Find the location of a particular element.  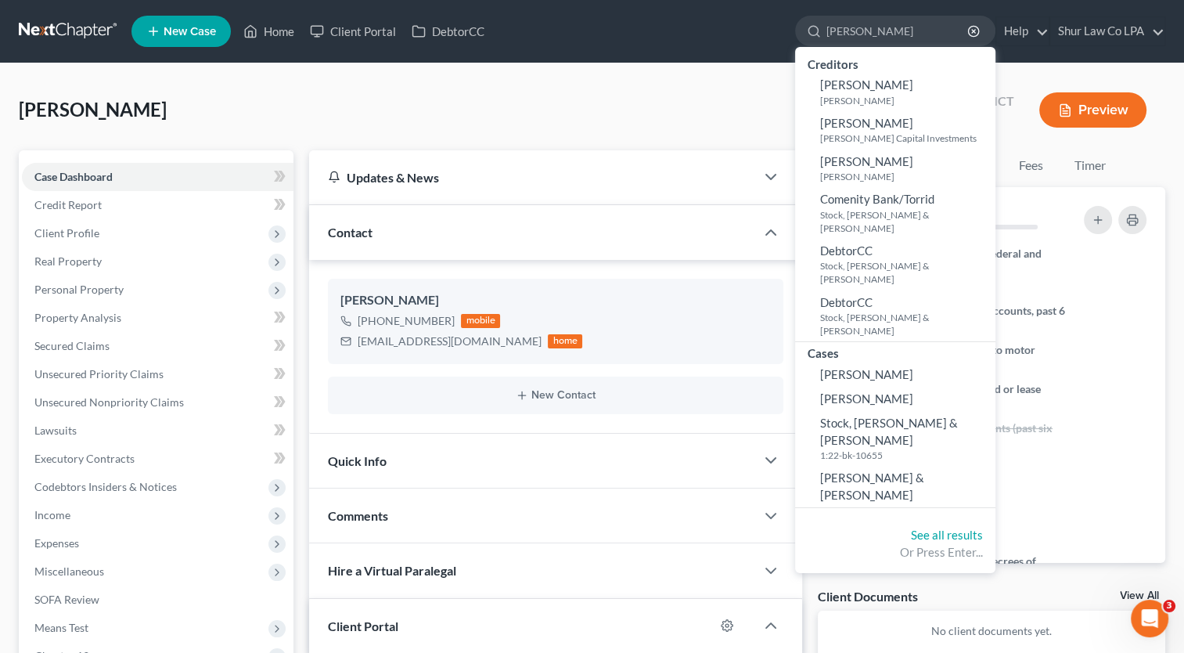

span: Expenses is located at coordinates (56, 542).